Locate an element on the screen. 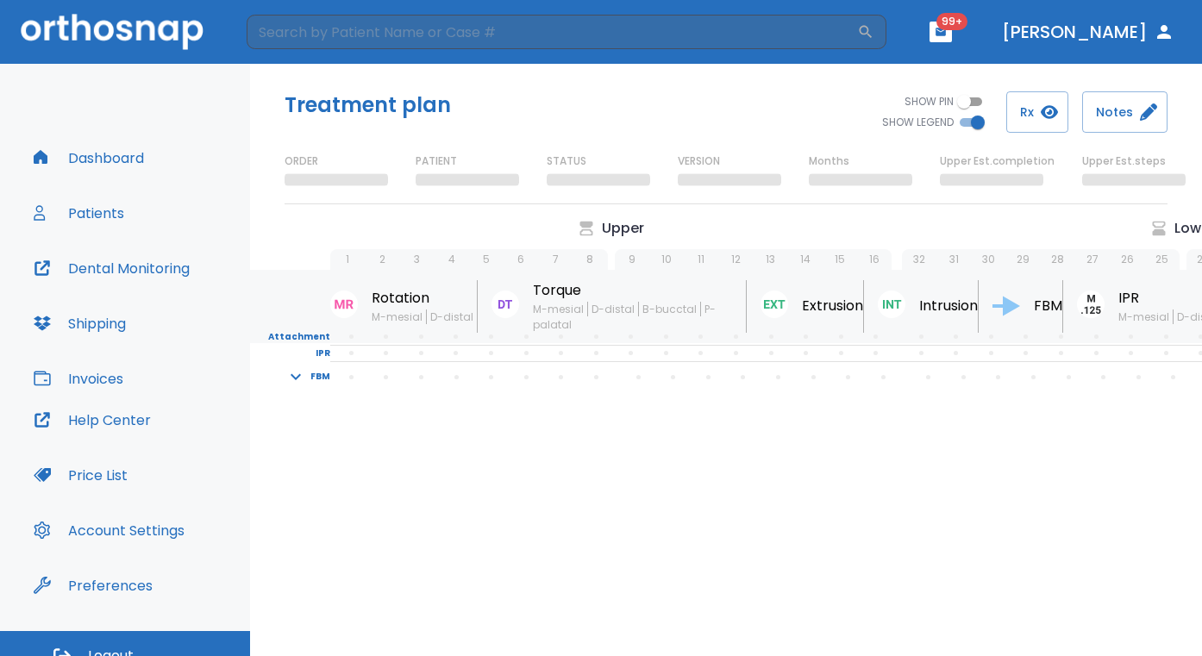 This screenshot has width=1202, height=656. p: 25 is located at coordinates (1162, 260).